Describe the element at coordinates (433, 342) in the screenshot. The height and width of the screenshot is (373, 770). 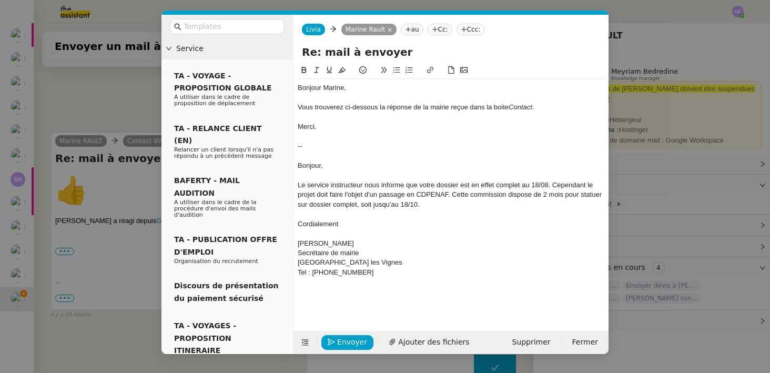
I see `span: Ajouter des fichiers` at that location.